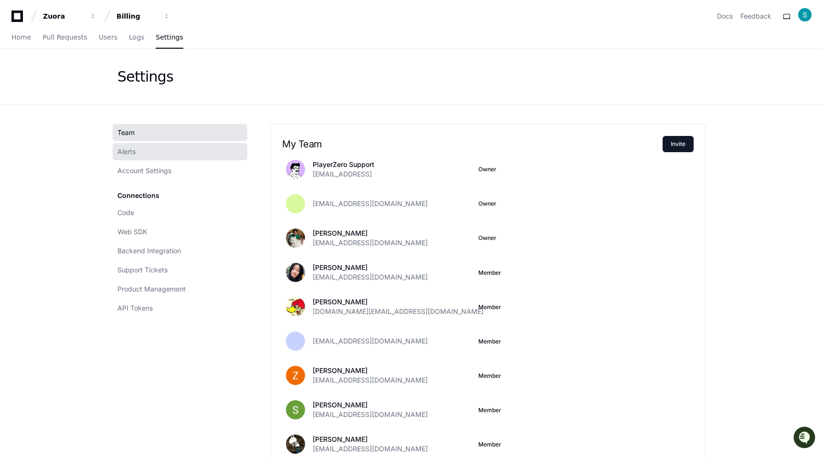 The width and height of the screenshot is (823, 457). Describe the element at coordinates (142, 270) in the screenshot. I see `span: Support Tickets` at that location.